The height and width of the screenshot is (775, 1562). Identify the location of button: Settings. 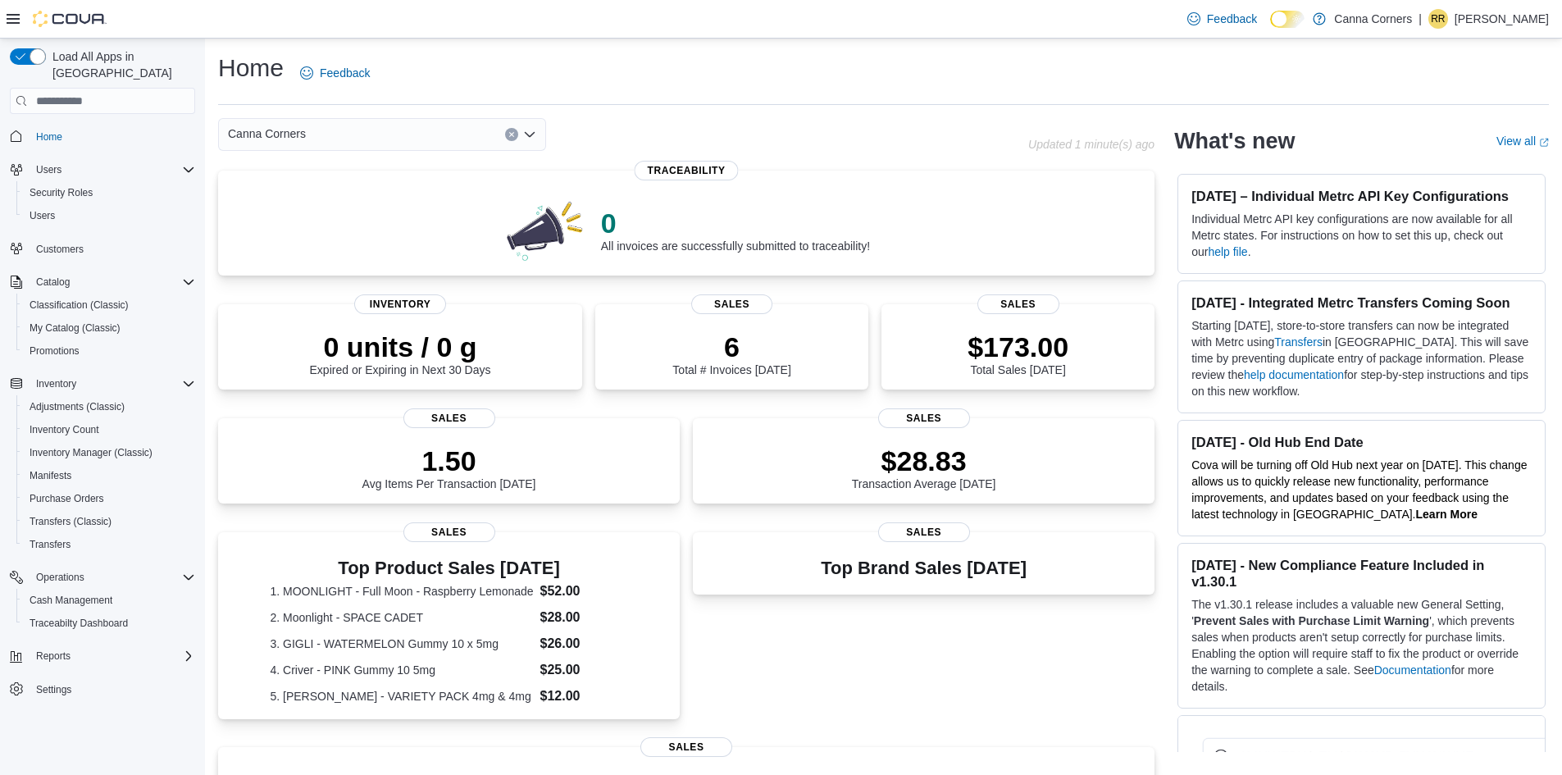
(102, 689).